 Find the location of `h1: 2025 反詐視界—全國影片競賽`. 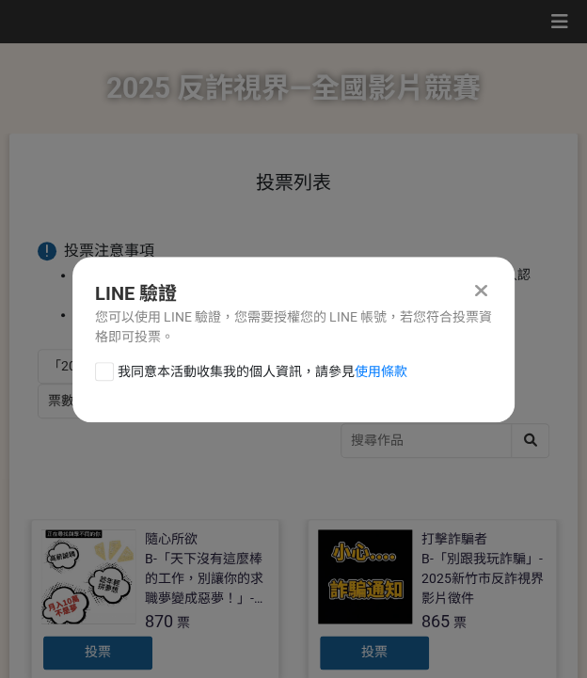

h1: 2025 反詐視界—全國影片競賽 is located at coordinates (293, 88).